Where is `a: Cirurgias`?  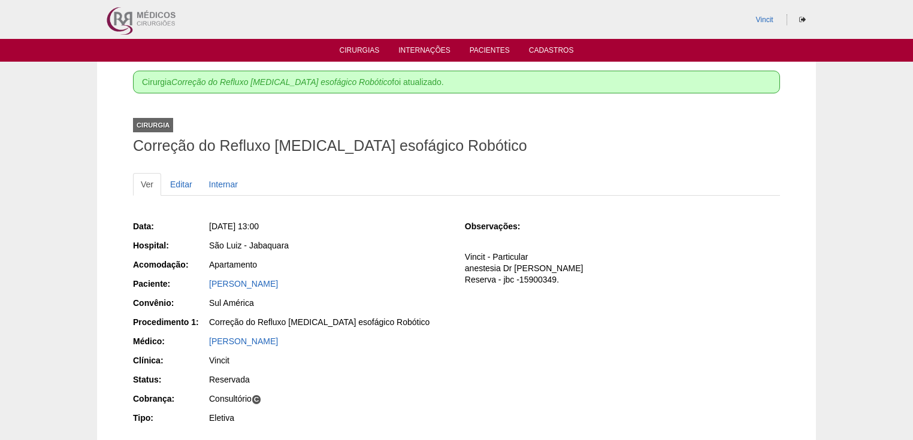
a: Cirurgias is located at coordinates (360, 52).